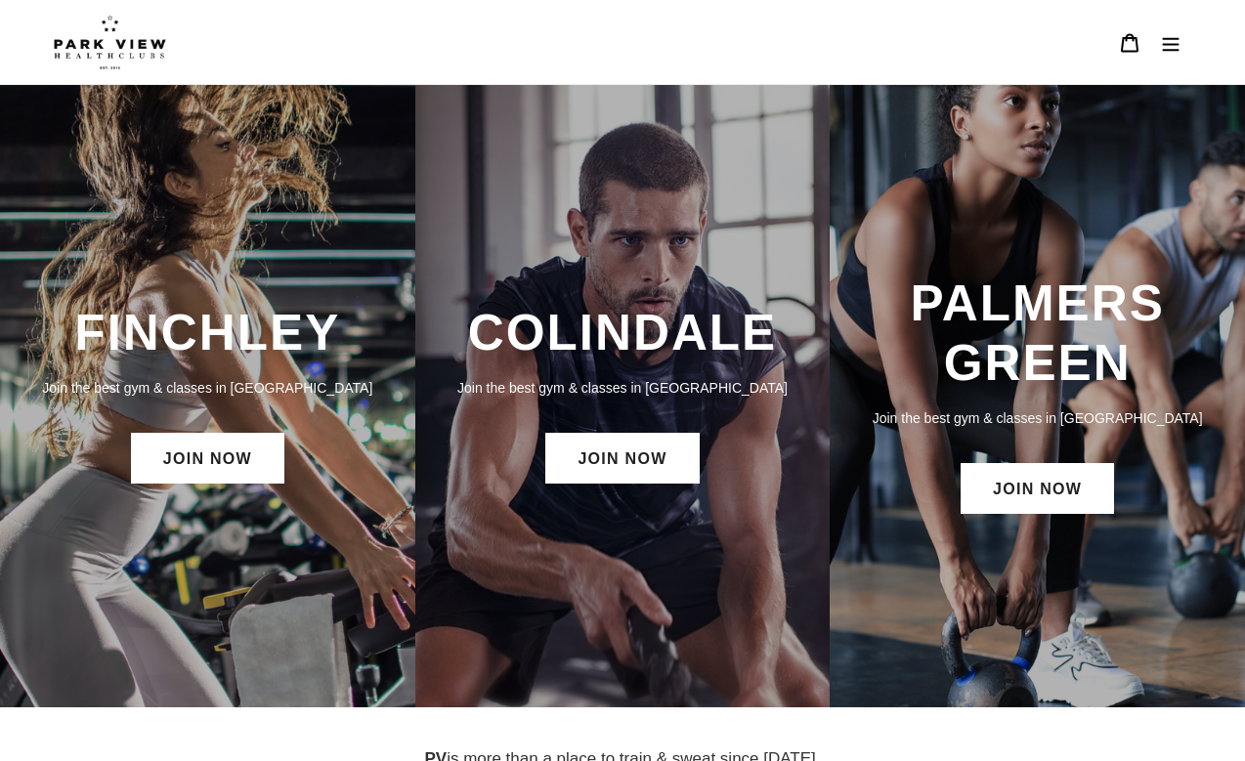 The width and height of the screenshot is (1245, 761). I want to click on a: JOIN NOW: Palmers Green Membership, so click(1037, 489).